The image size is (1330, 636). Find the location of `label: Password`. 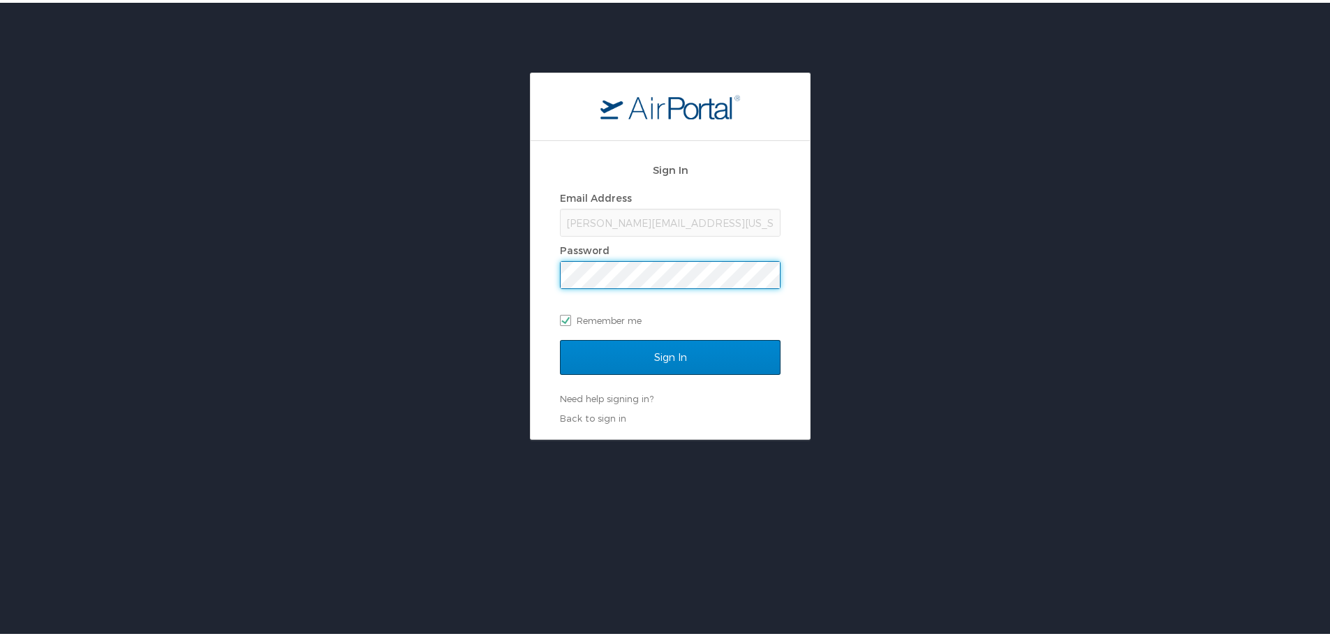

label: Password is located at coordinates (585, 247).